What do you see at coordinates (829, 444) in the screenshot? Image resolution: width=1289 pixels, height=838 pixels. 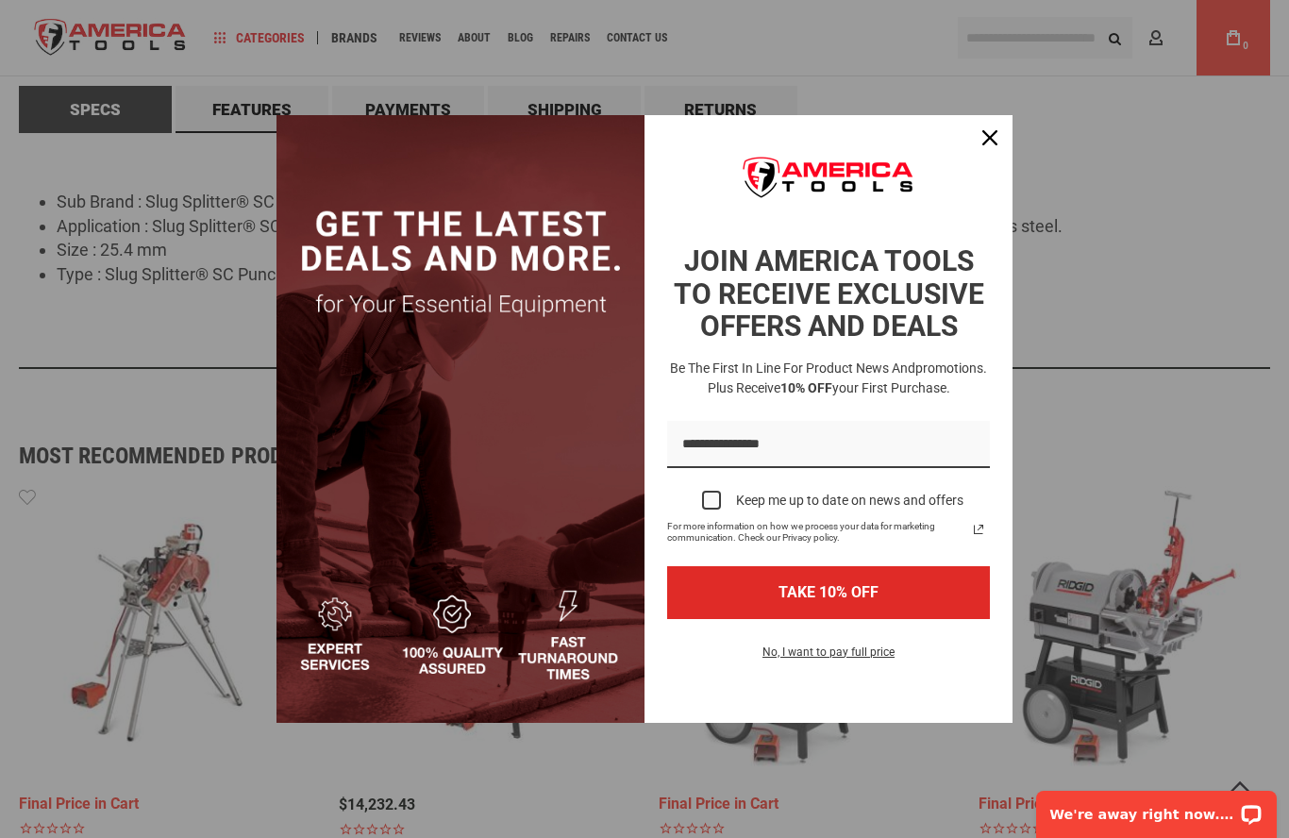 I see `input: Email field` at bounding box center [829, 444].